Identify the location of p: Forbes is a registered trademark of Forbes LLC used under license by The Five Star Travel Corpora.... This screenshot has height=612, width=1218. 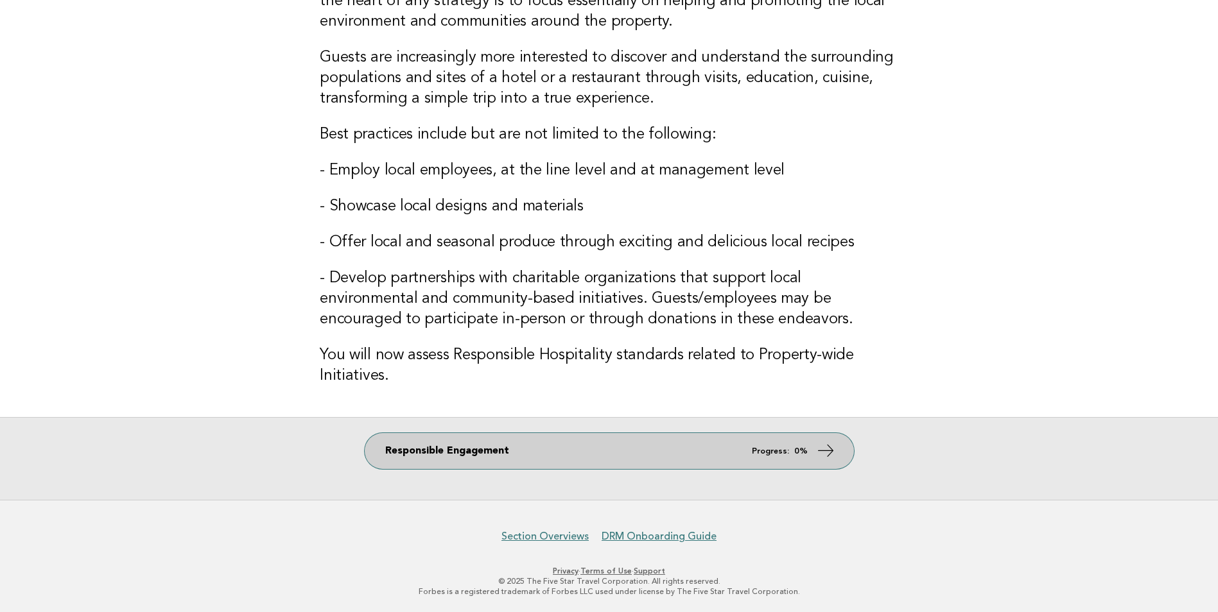
(609, 592).